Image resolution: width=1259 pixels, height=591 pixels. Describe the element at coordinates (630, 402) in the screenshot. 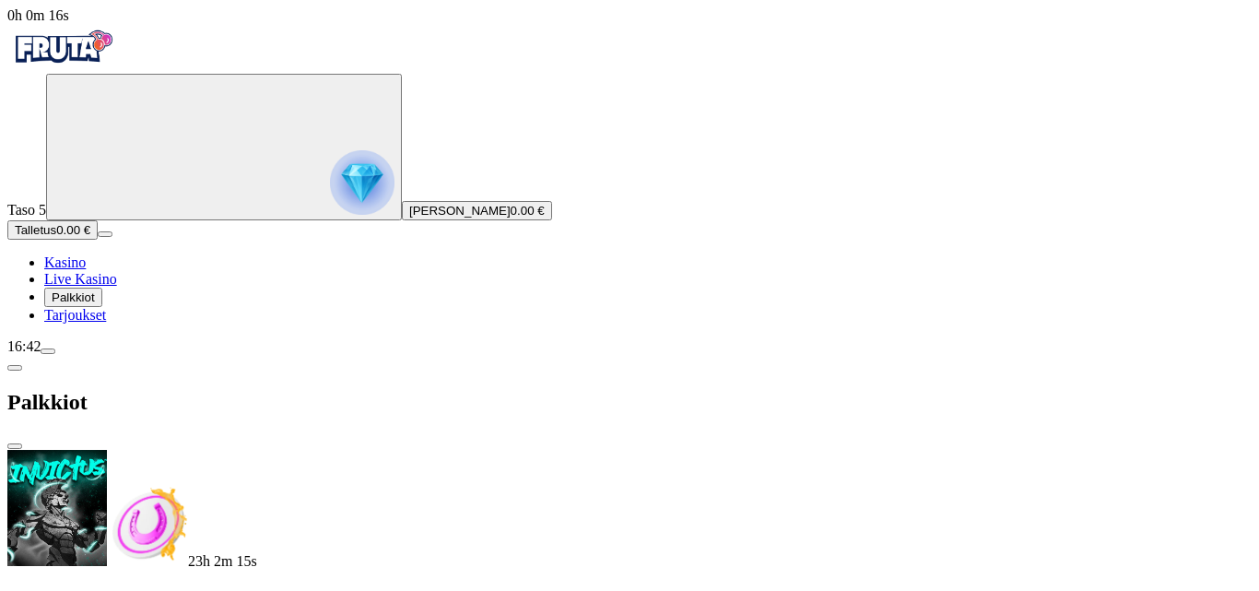

I see `h2: Palkkiot` at that location.